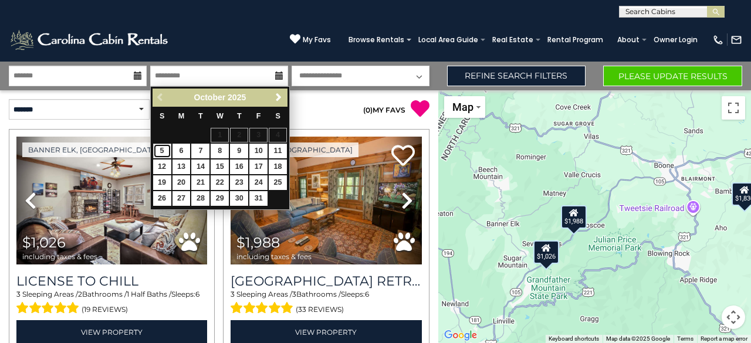 This screenshot has width=751, height=343. I want to click on img: White-1-2.png, so click(90, 40).